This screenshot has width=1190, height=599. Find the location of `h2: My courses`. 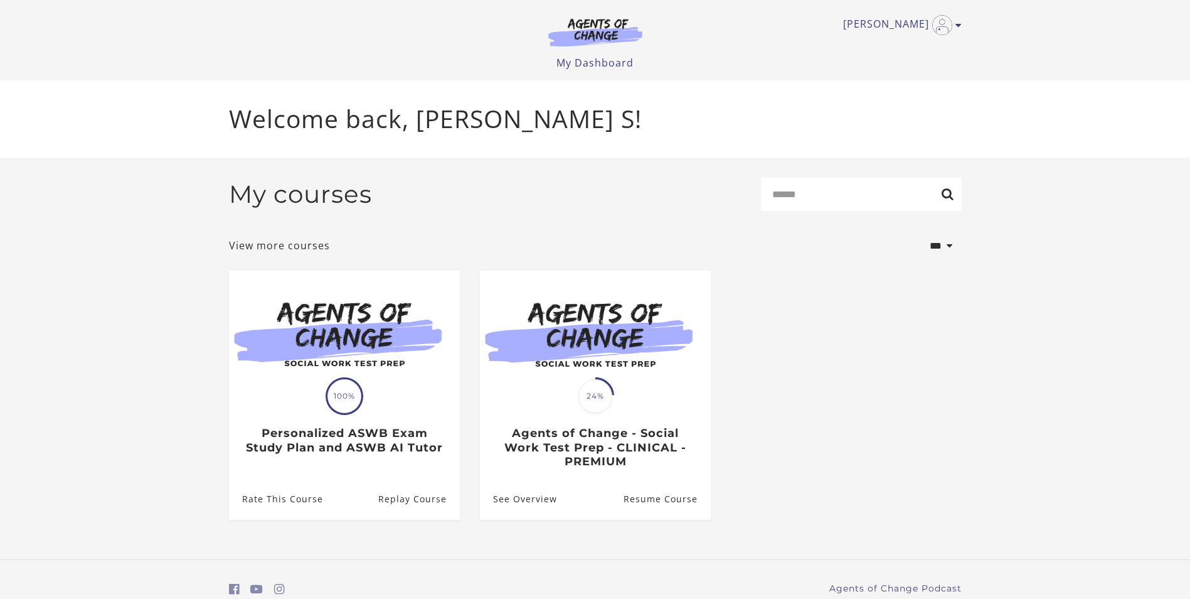

h2: My courses is located at coordinates (301, 194).